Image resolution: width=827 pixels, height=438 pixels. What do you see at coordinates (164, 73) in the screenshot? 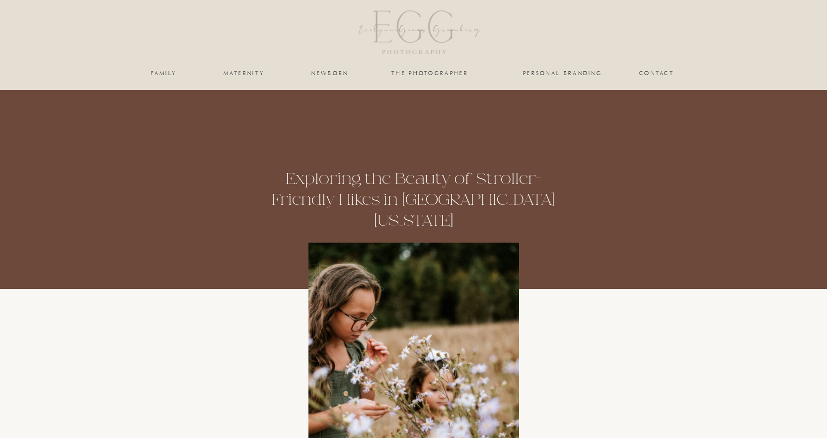
I see `nav: family` at bounding box center [164, 73].